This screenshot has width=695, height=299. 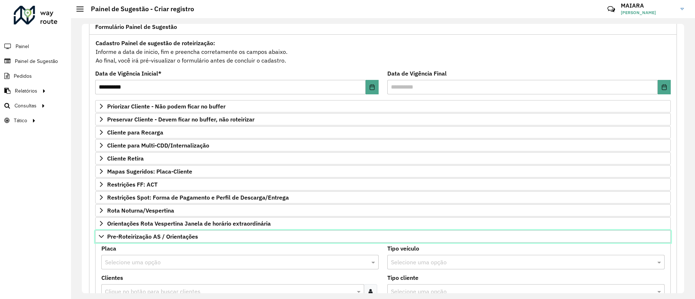 What do you see at coordinates (383, 224) in the screenshot?
I see `a: Orientações Rota Vespertina Janela de horário extraordinária` at bounding box center [383, 224].